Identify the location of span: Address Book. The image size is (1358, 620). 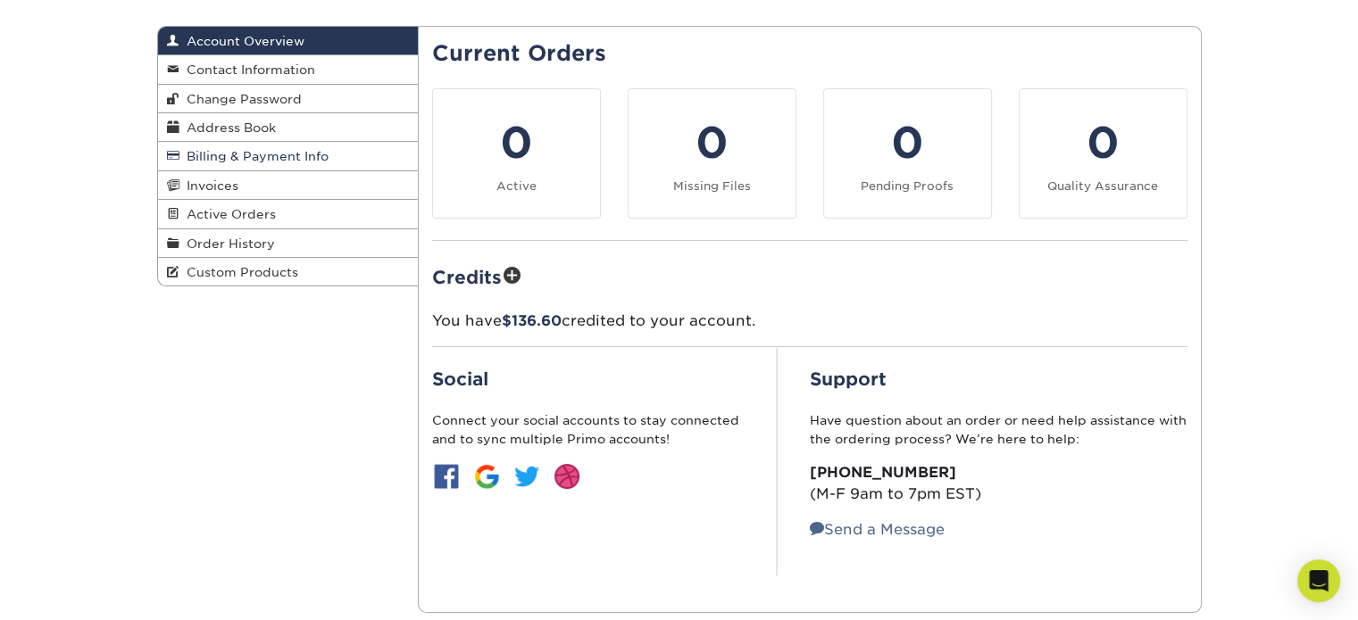
(228, 128).